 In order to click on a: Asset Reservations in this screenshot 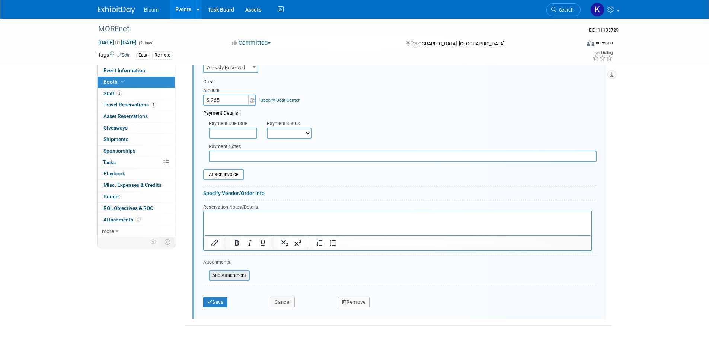, I will do `click(136, 116)`.